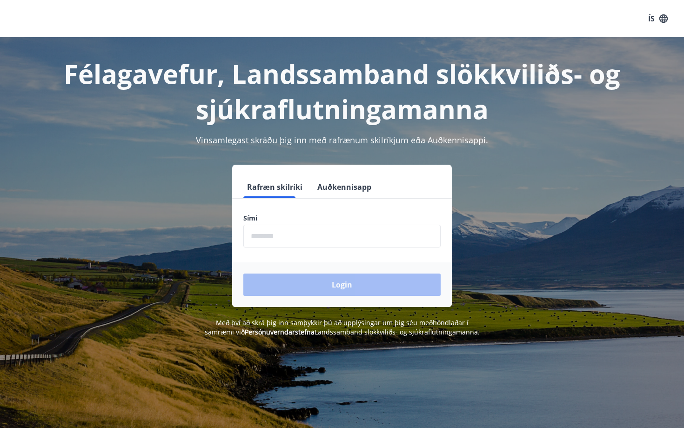  What do you see at coordinates (342, 327) in the screenshot?
I see `span: Með því að skrá þig inn samþykkir þú að upplýsingar um þig séu meðhöndlaðar í samræmi við Landssa...` at bounding box center [342, 327].